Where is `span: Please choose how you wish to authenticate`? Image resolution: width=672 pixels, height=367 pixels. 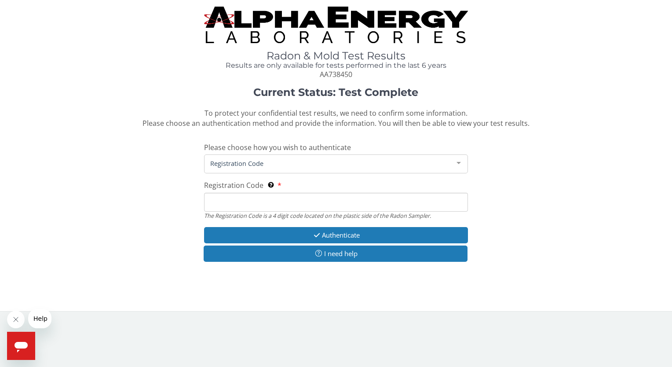 span: Please choose how you wish to authenticate is located at coordinates (277, 147).